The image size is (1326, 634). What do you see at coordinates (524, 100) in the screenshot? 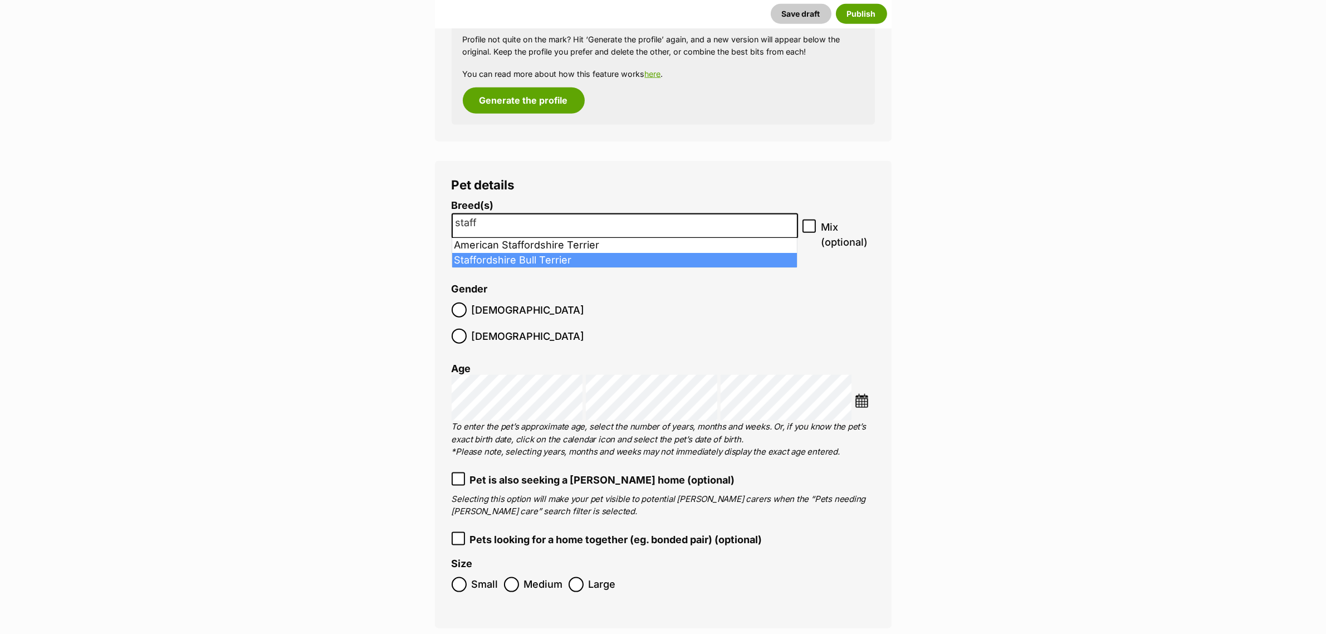
I see `button: Generate the profile` at bounding box center [524, 100].